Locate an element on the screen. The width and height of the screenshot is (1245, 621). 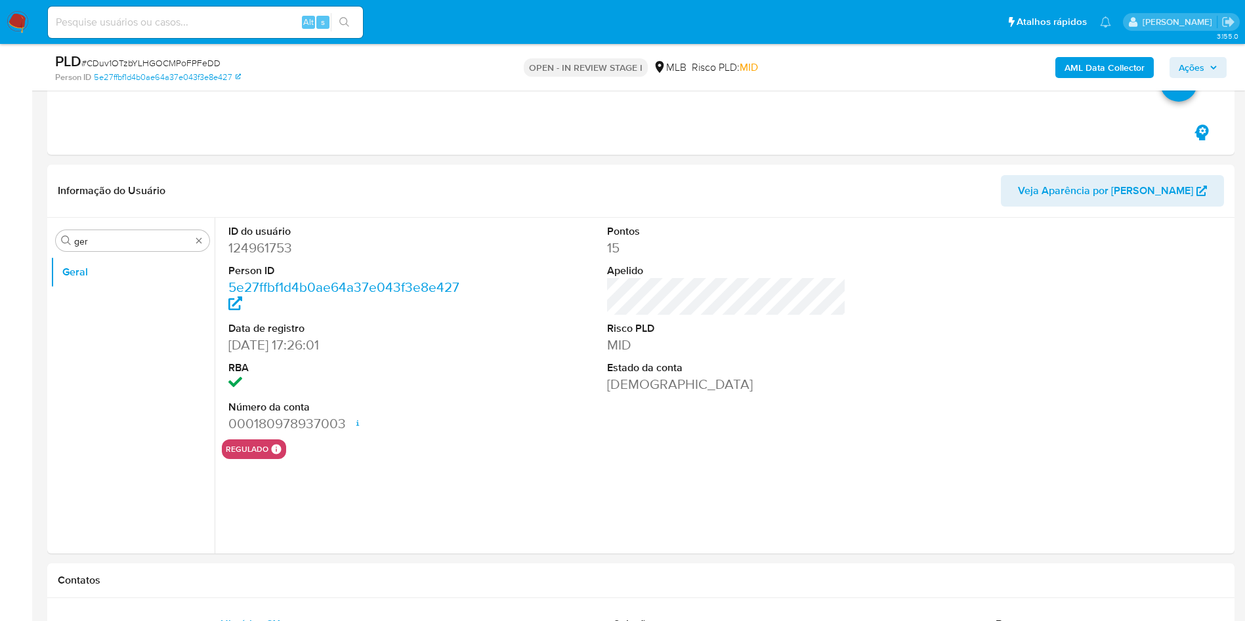
span: Atalhos rápidos is located at coordinates (1051, 22).